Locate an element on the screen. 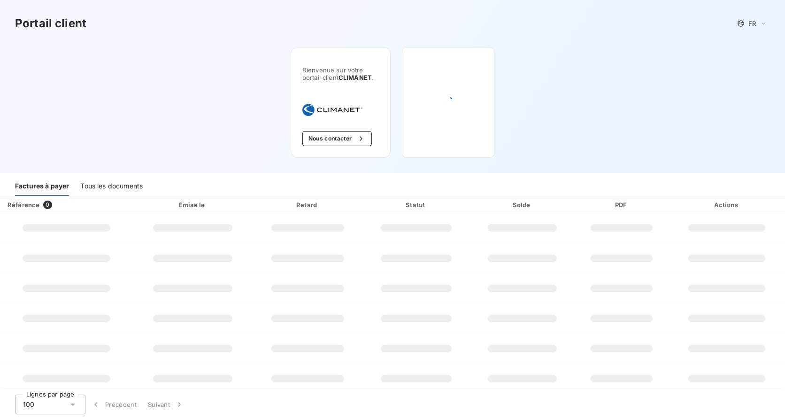  div: Référence is located at coordinates (23, 205).